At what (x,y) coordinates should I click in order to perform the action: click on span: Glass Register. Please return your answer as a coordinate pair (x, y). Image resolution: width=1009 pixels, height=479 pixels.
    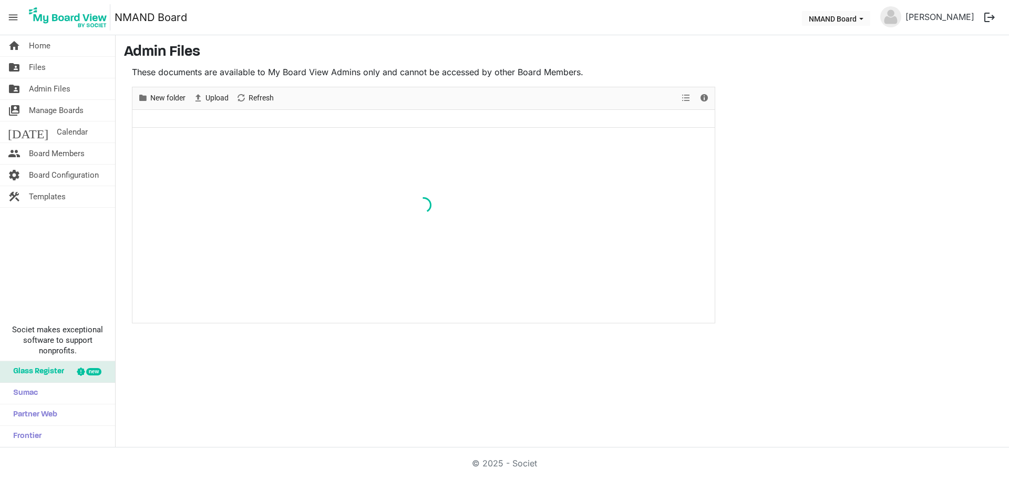
    Looking at the image, I should click on (36, 371).